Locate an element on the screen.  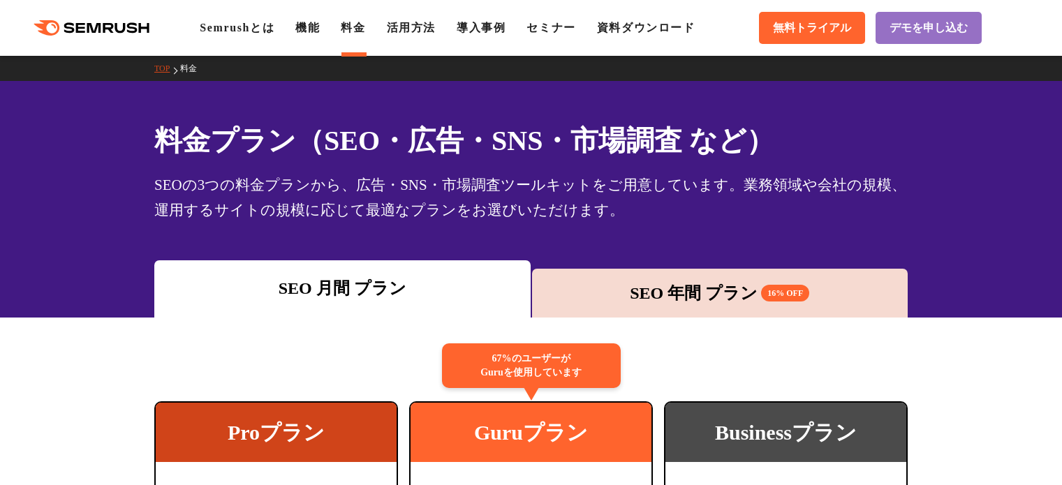
h1: 料金プラン（SEO・広告・SNS・市場調査 など） is located at coordinates (531, 140).